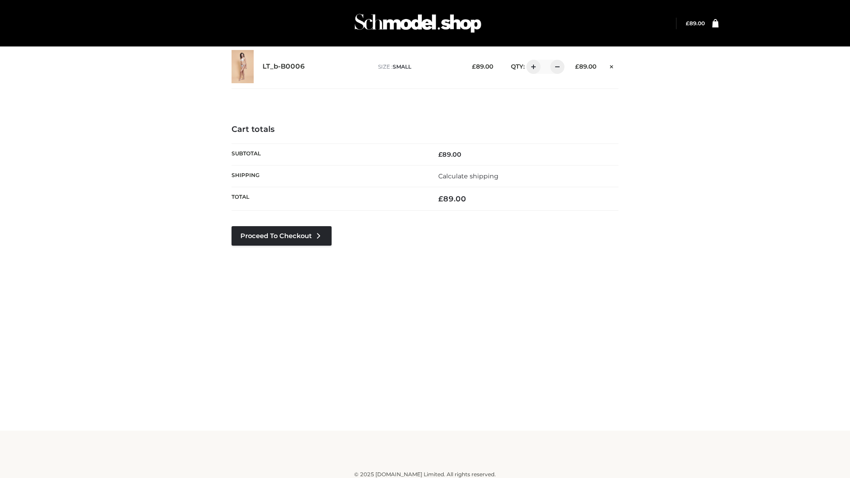 This screenshot has width=850, height=478. I want to click on th: Shipping, so click(328, 176).